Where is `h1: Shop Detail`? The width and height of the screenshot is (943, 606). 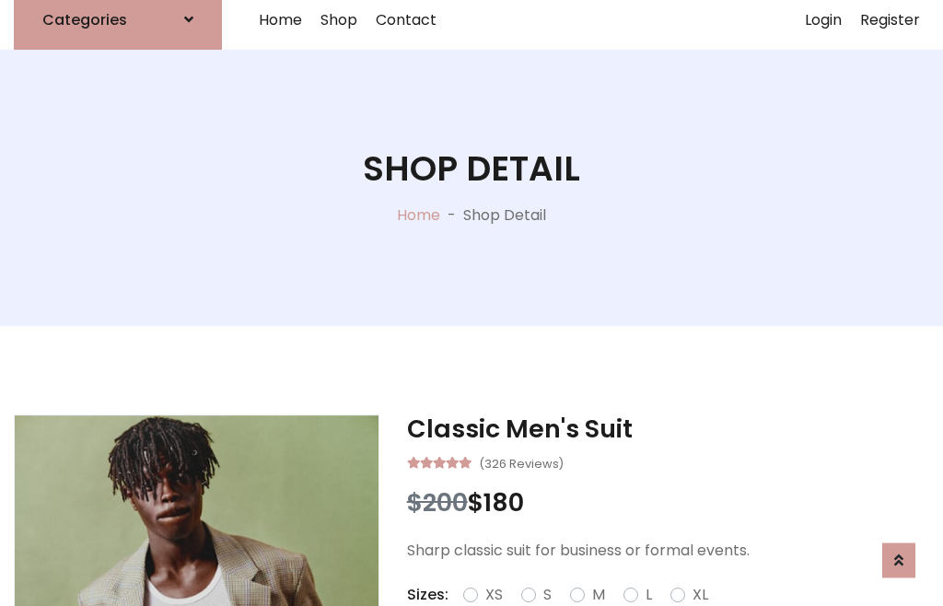 h1: Shop Detail is located at coordinates (472, 169).